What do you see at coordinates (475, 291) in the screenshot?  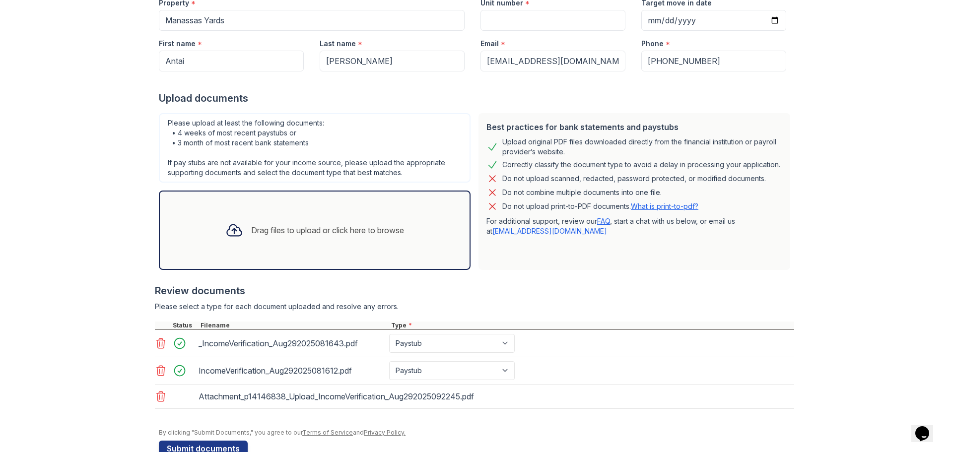 I see `div: Review documents` at bounding box center [475, 291].